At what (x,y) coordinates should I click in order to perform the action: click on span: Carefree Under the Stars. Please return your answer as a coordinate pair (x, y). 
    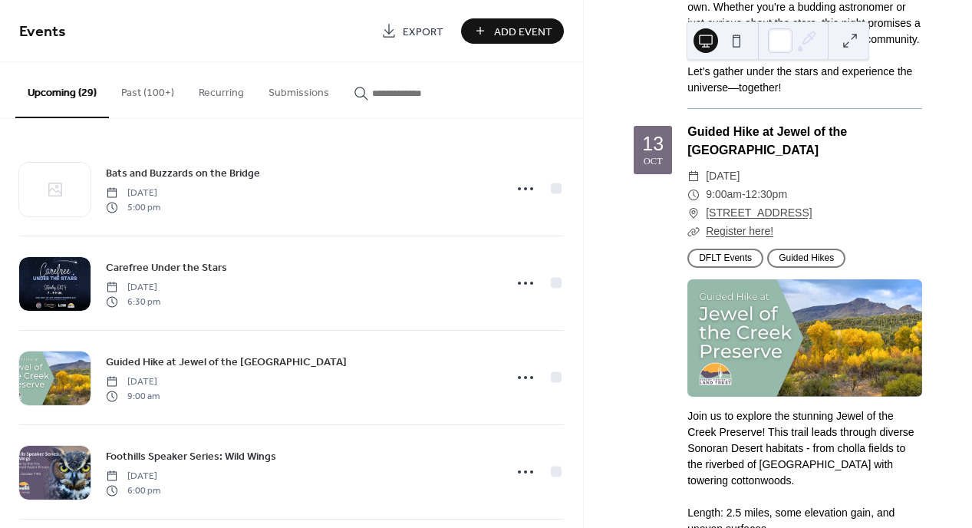
    Looking at the image, I should click on (166, 268).